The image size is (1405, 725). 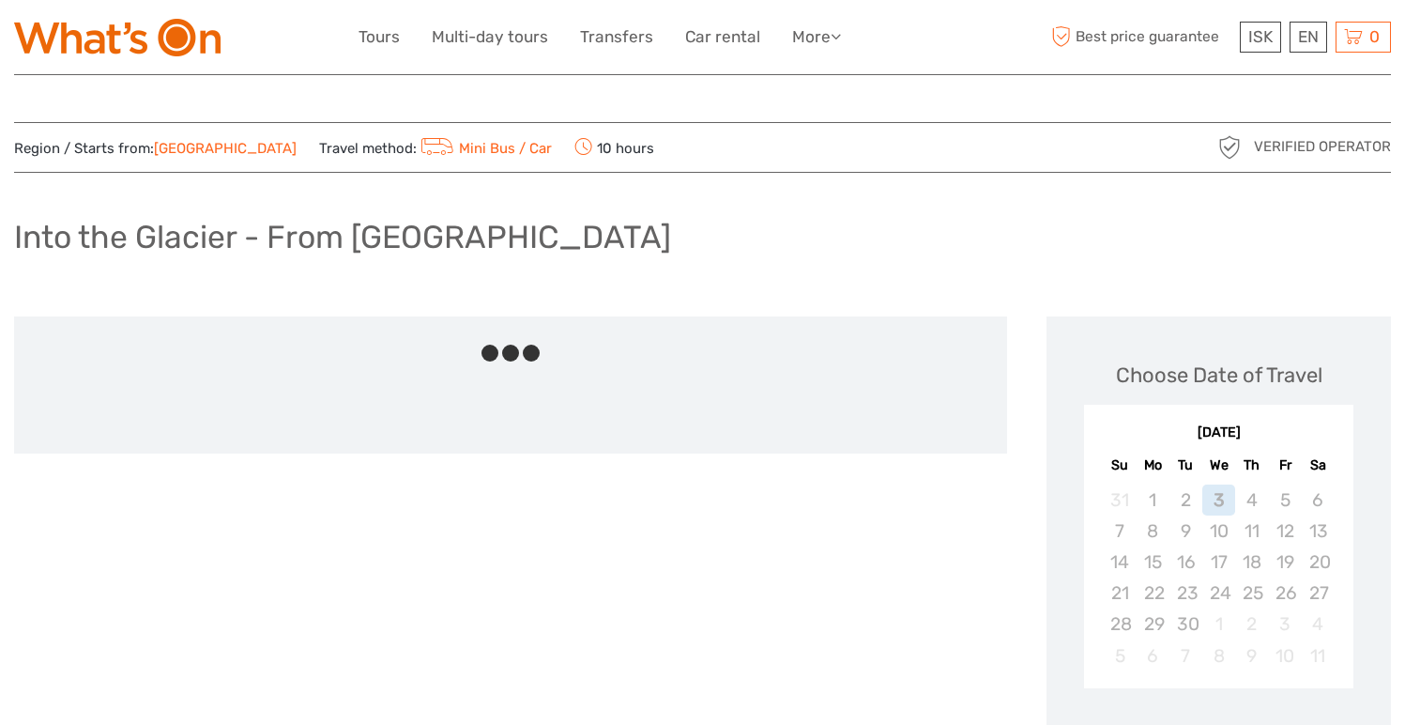 What do you see at coordinates (1318, 499) in the screenshot?
I see `div: Not available Saturday, September 6th, 2025` at bounding box center [1318, 499].